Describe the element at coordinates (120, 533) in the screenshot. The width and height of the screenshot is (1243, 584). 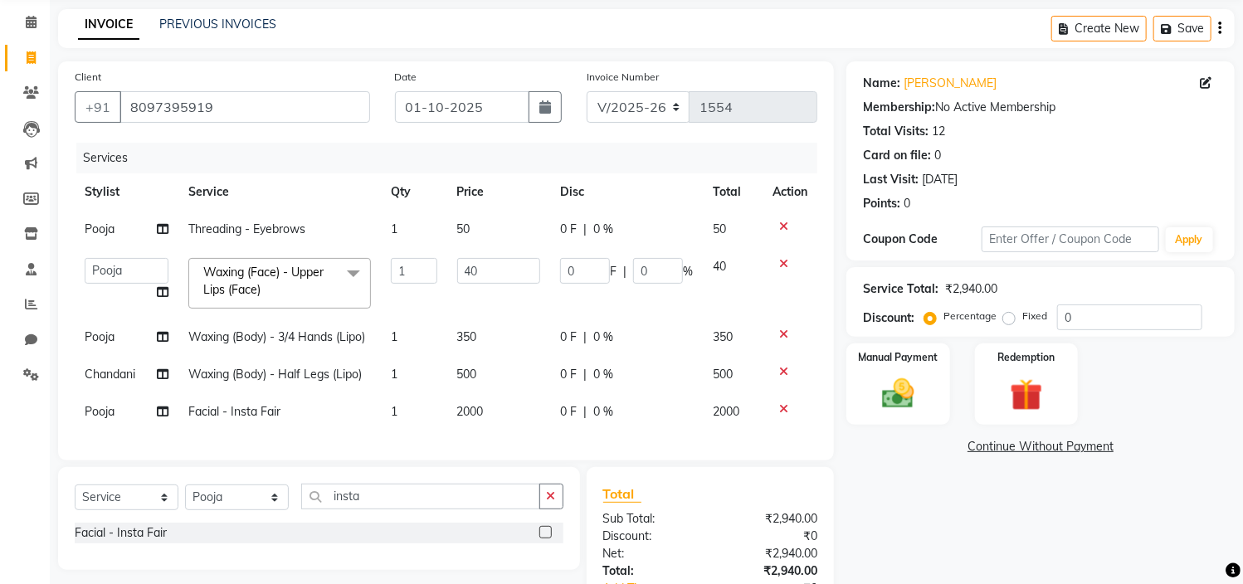
I see `div: Facial - Insta Fair` at that location.